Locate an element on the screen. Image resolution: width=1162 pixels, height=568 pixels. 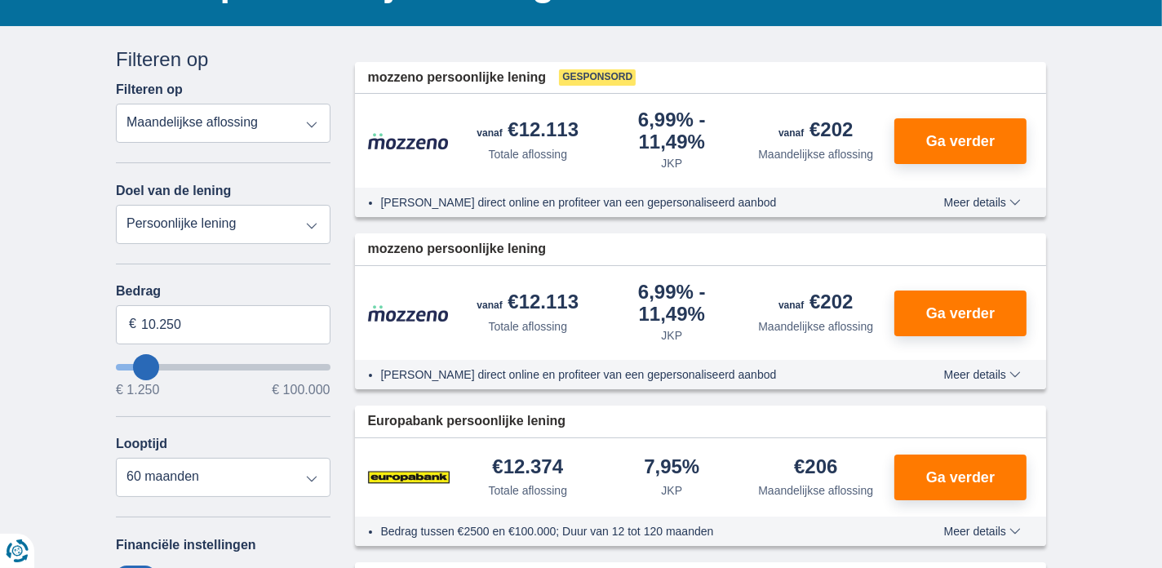
label: Filteren op is located at coordinates (149, 90).